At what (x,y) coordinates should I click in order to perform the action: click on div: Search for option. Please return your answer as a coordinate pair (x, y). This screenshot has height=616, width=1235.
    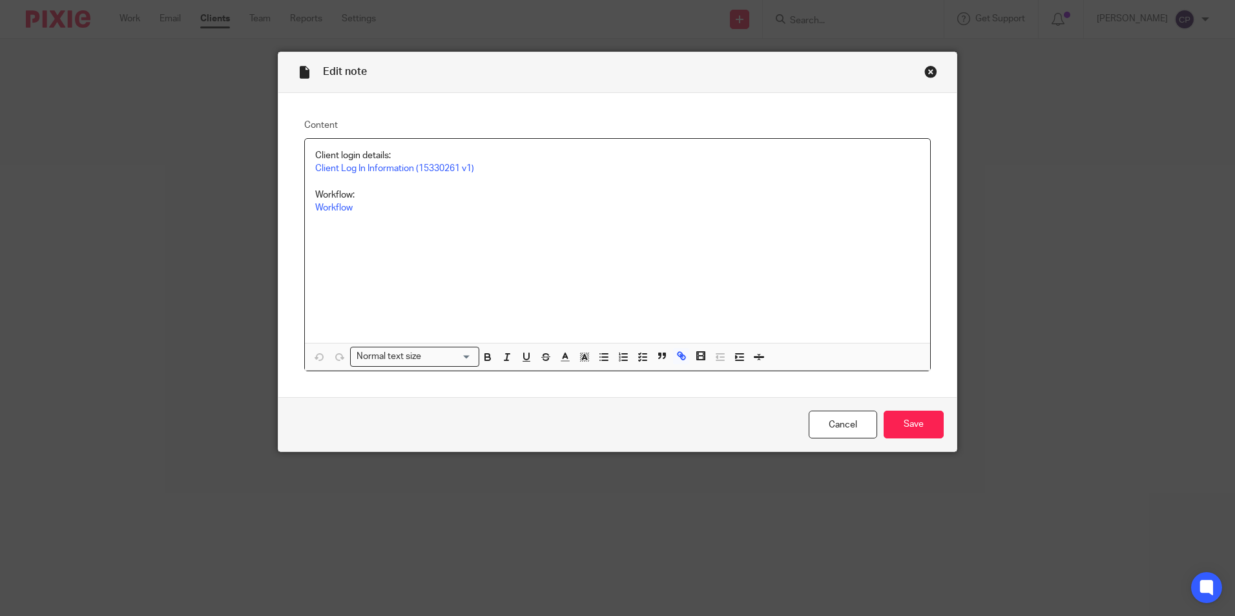
    Looking at the image, I should click on (415, 356).